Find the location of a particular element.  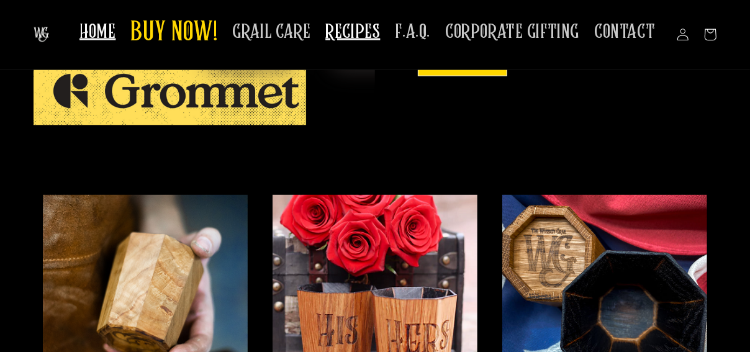

span: GRAIL CARE is located at coordinates (271, 32).